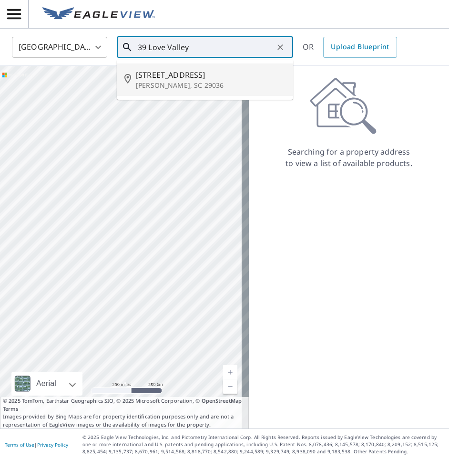  I want to click on button: Clear, so click(280, 47).